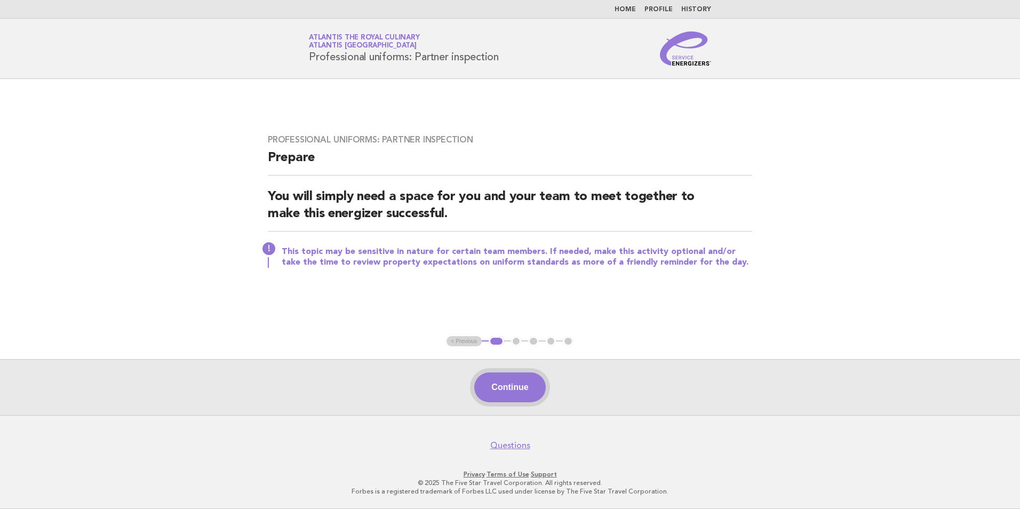 This screenshot has width=1020, height=509. I want to click on h2: You will simply need a space for you and your team to meet together to make this energizer succes..., so click(510, 210).